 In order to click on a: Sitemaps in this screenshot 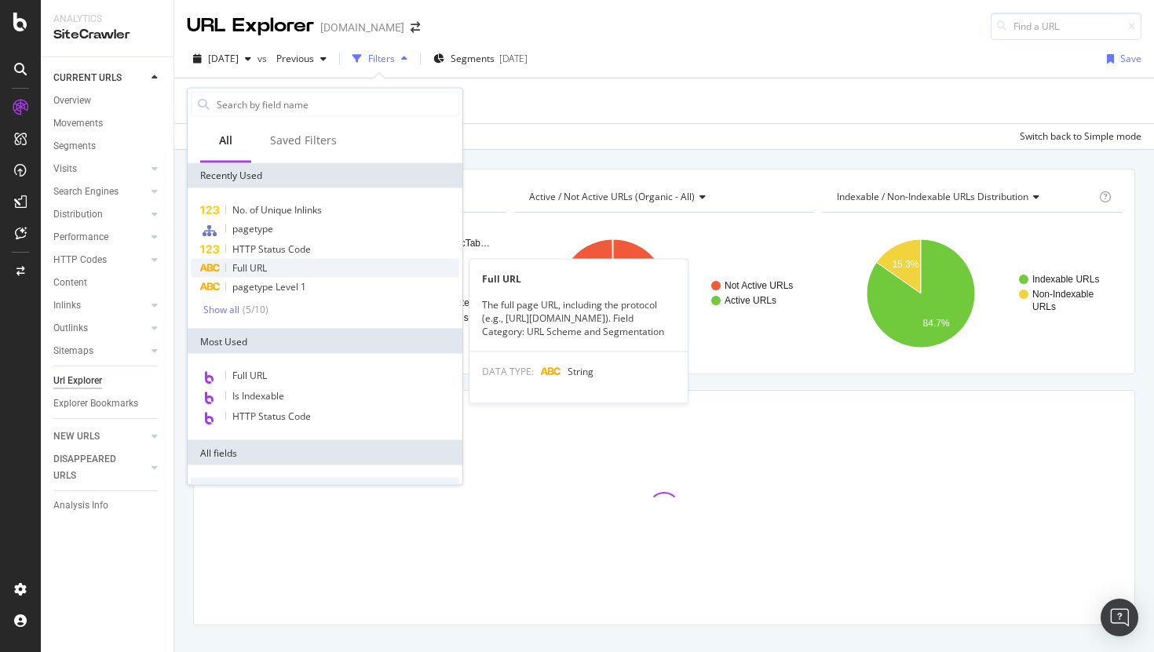, I will do `click(100, 351)`.